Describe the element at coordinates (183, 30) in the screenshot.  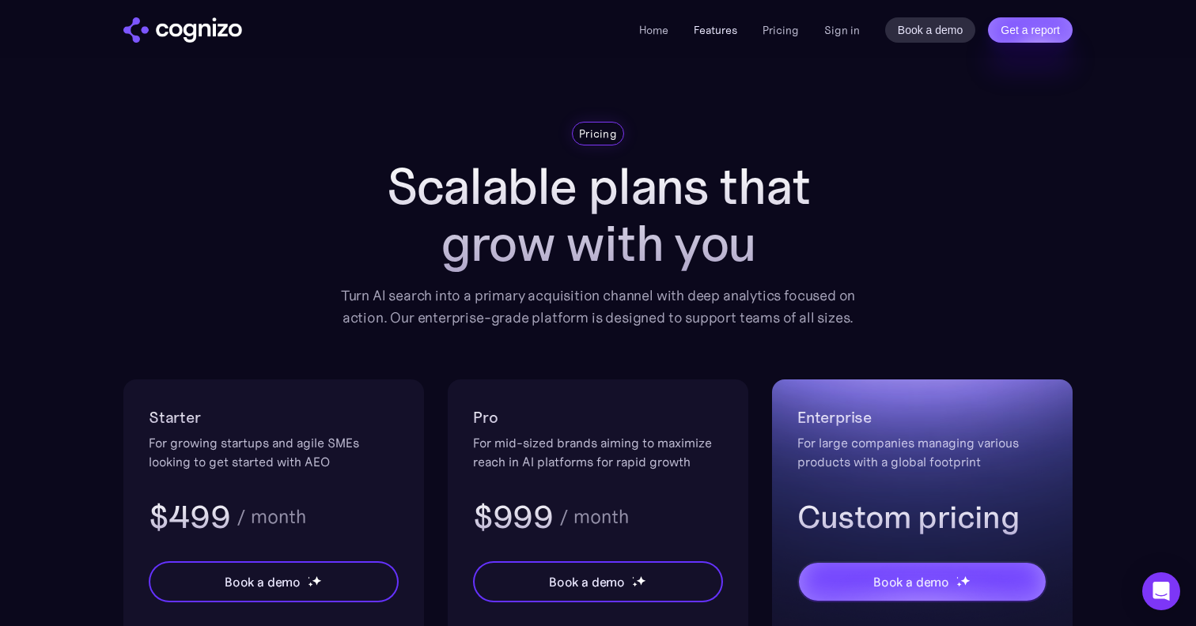
I see `a: home` at that location.